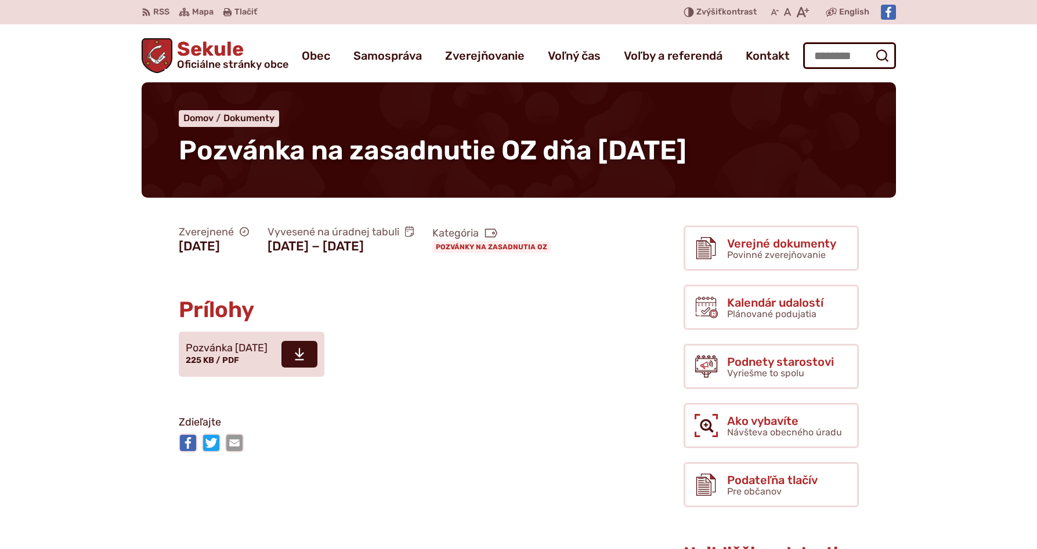  What do you see at coordinates (775, 303) in the screenshot?
I see `span: Kalendár udalostí` at bounding box center [775, 303].